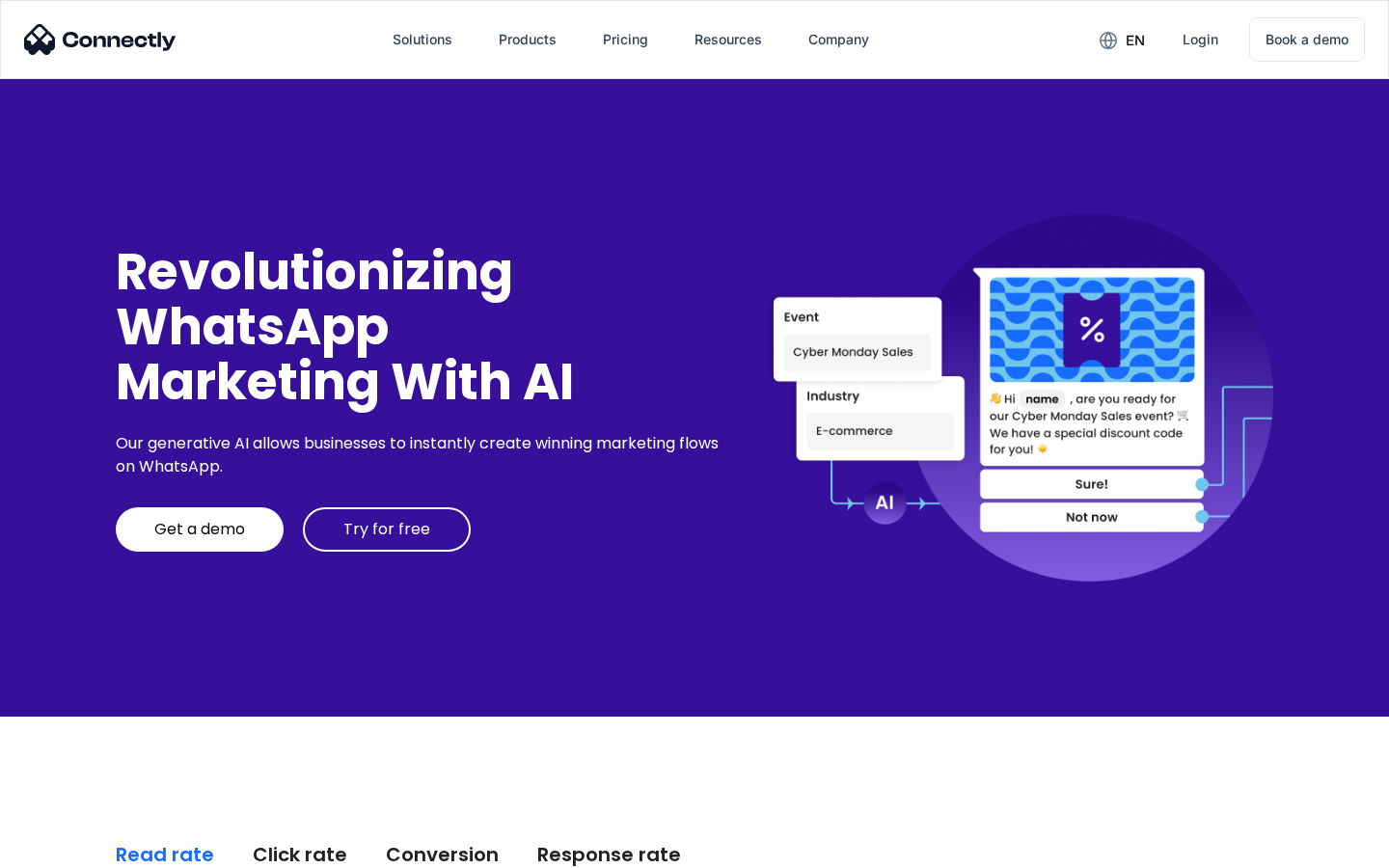 This screenshot has width=1389, height=868. I want to click on img: Connectly Logo, so click(100, 39).